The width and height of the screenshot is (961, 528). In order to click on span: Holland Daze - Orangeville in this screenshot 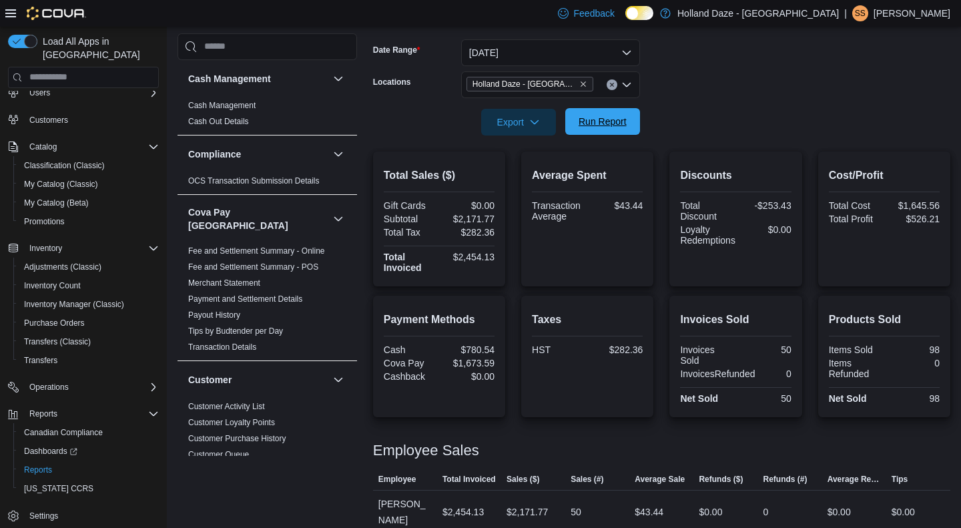, I will do `click(530, 84)`.